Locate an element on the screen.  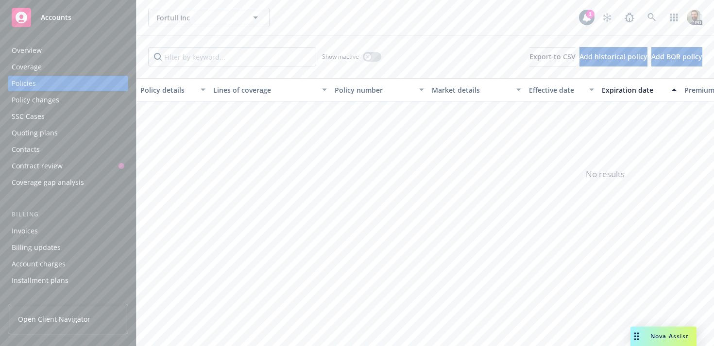
div: Policy number is located at coordinates (374, 90).